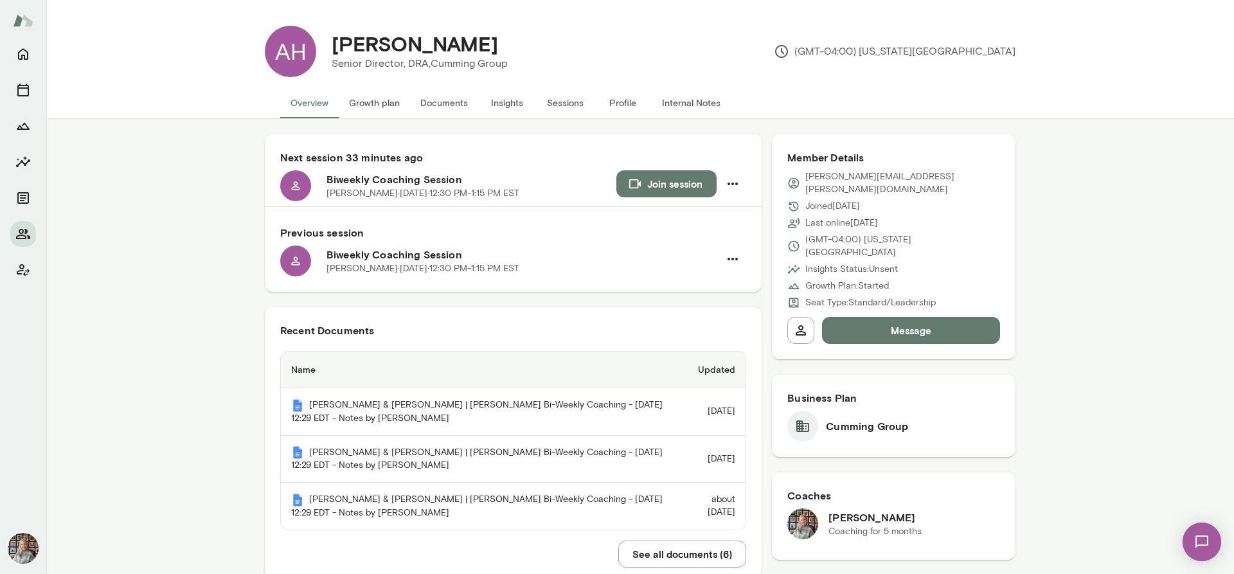 This screenshot has width=1234, height=574. Describe the element at coordinates (513, 233) in the screenshot. I see `h6: Previous session` at that location.